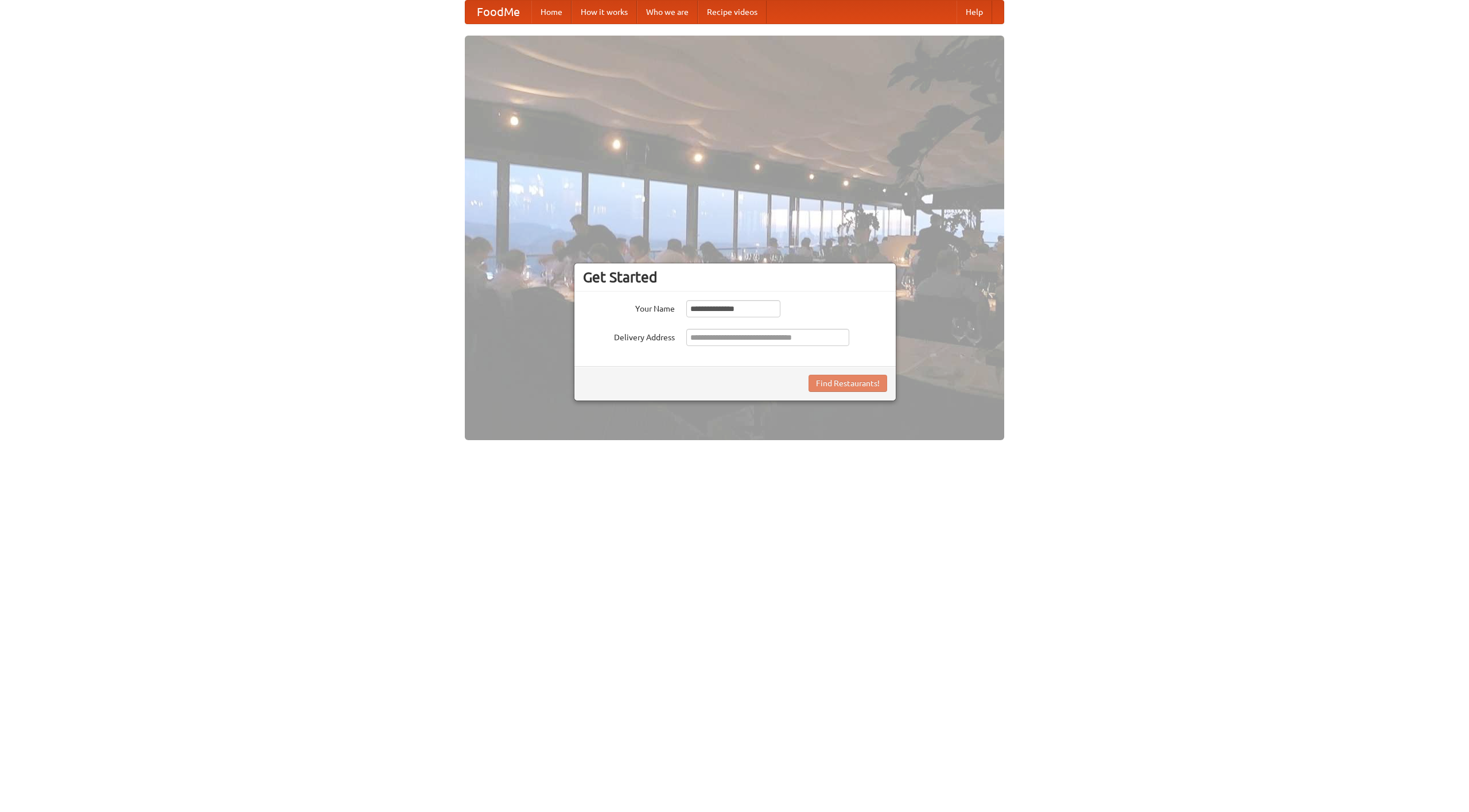 This screenshot has width=1469, height=812. What do you see at coordinates (975, 12) in the screenshot?
I see `a: Help` at bounding box center [975, 12].